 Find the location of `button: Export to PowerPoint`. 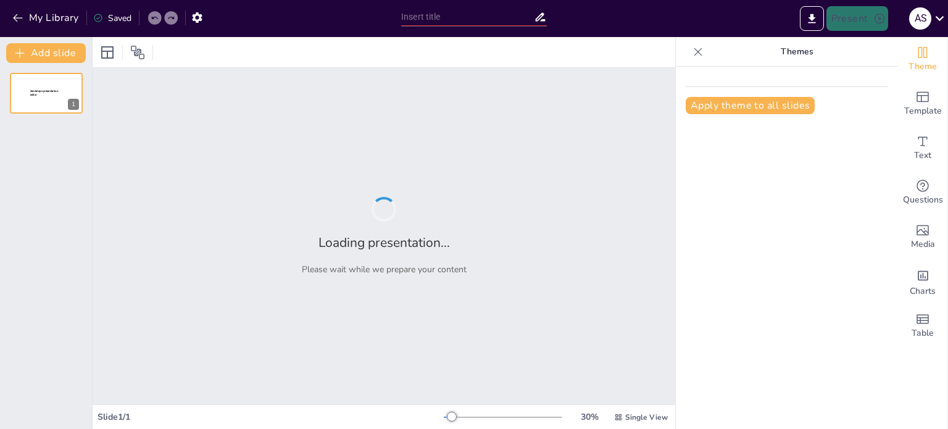

button: Export to PowerPoint is located at coordinates (812, 19).